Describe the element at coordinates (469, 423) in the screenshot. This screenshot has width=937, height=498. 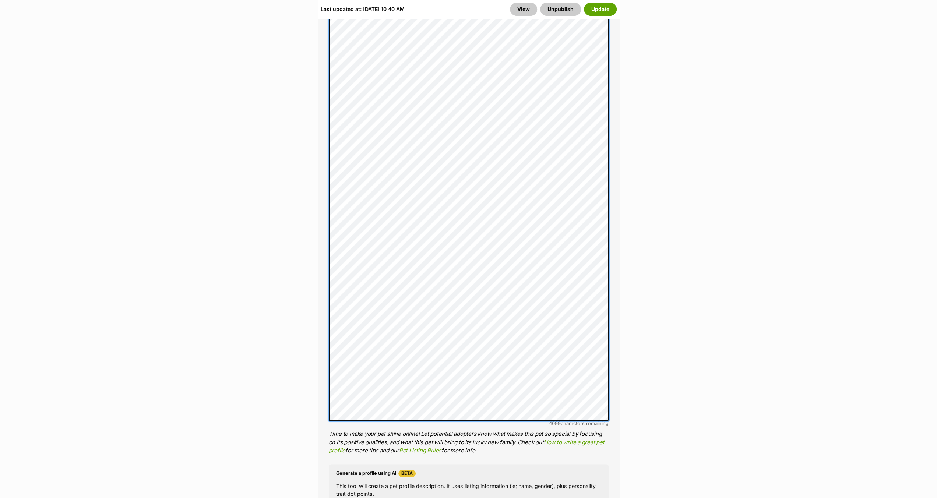
I see `div: characters remaining` at that location.